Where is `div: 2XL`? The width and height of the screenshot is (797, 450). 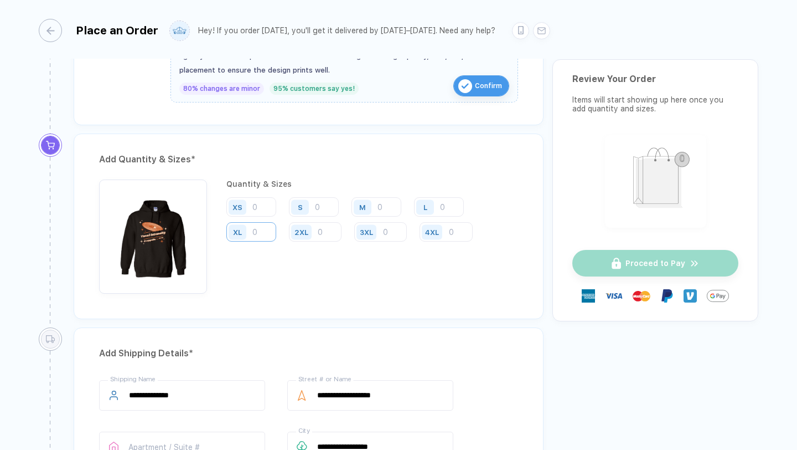
div: 2XL is located at coordinates (301, 231).